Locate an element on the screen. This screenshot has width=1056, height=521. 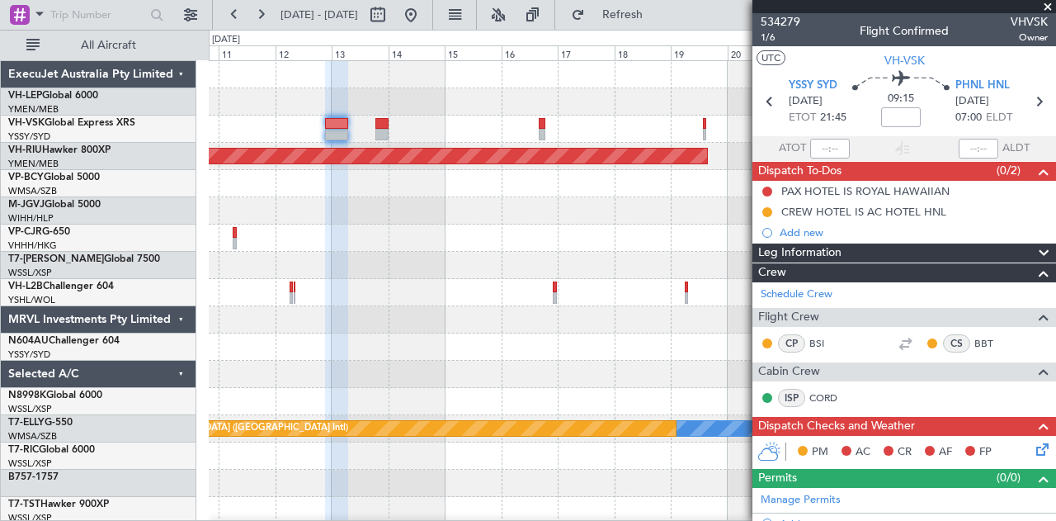
div: 20 is located at coordinates (756, 53).